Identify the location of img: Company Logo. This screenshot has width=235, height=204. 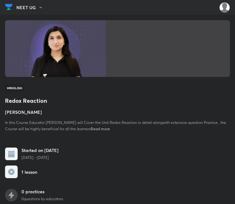
(9, 7).